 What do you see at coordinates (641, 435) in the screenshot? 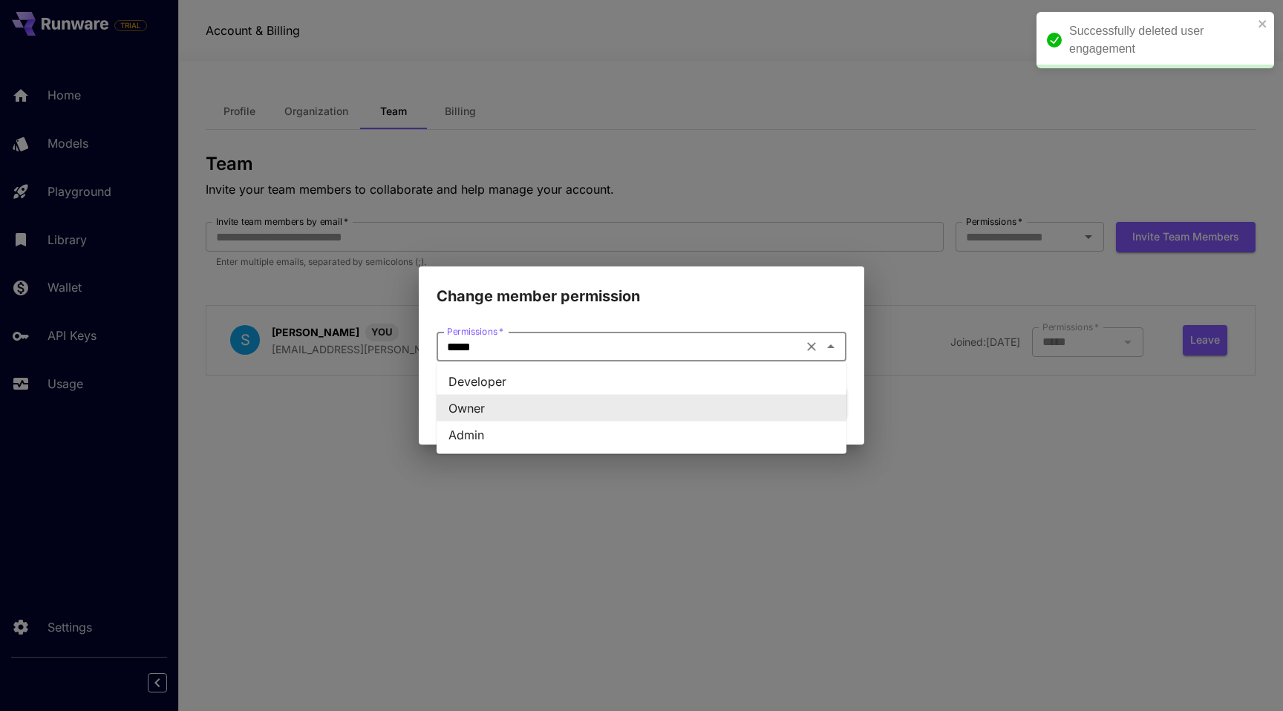
I see `li: Admin` at bounding box center [641, 435].